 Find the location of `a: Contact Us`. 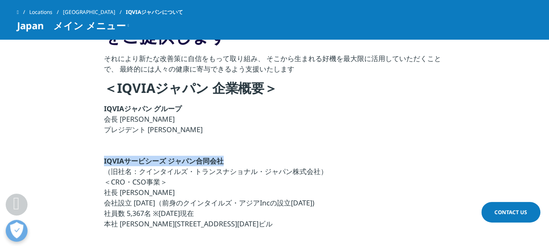

a: Contact Us is located at coordinates (511, 212).